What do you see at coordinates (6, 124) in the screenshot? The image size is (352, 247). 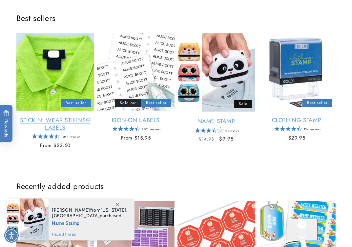 I see `span: Rewards` at bounding box center [6, 124].